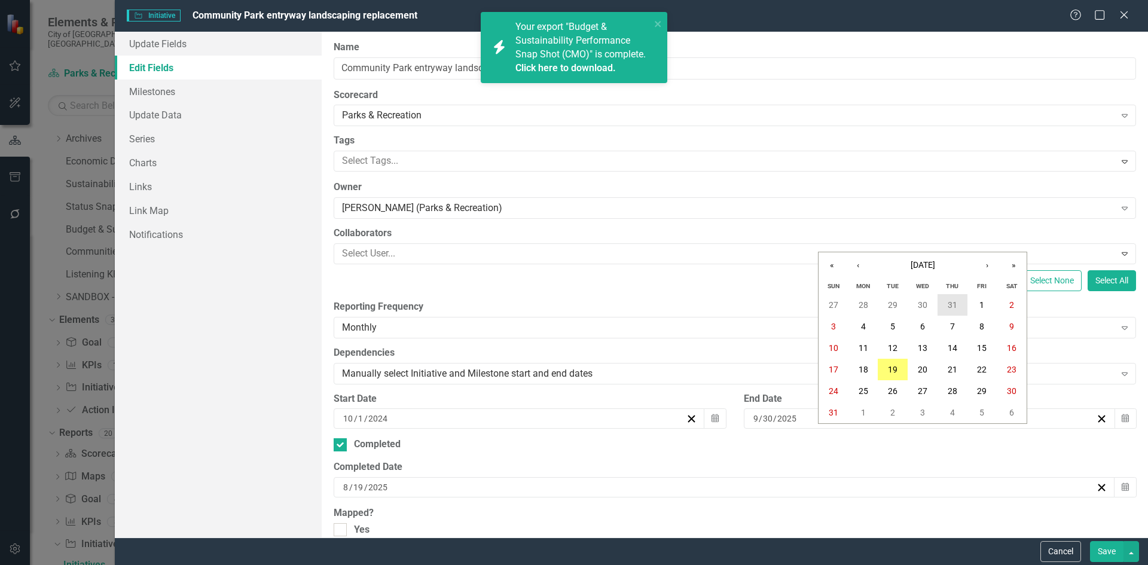  What do you see at coordinates (922, 326) in the screenshot?
I see `abbr: August 6, 2025` at bounding box center [922, 326].